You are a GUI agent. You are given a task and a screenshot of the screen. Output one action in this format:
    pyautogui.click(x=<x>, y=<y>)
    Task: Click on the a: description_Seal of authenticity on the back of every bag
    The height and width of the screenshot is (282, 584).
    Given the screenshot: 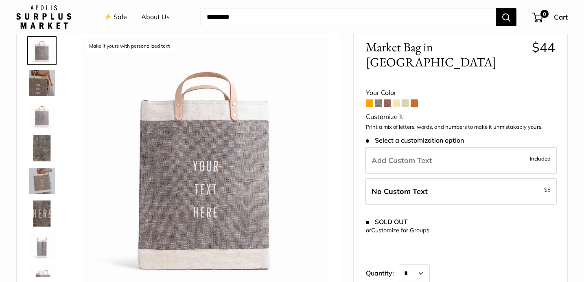 What is the action you would take?
    pyautogui.click(x=42, y=116)
    